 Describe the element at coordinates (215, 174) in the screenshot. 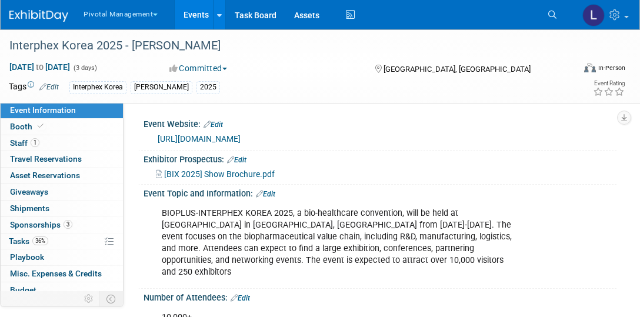

I see `a: [BIX 2025] Show Brochure.pdf` at that location.